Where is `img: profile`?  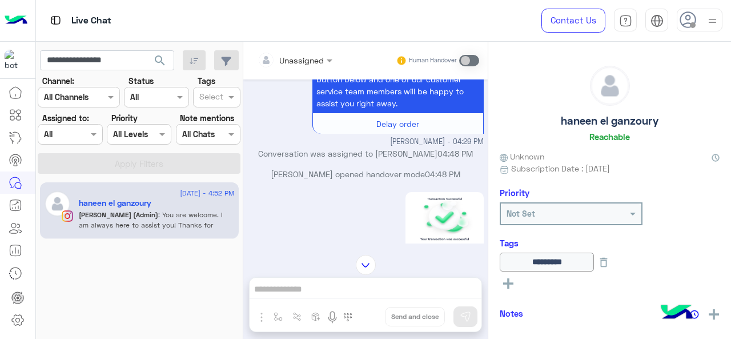
img: profile is located at coordinates (712, 21).